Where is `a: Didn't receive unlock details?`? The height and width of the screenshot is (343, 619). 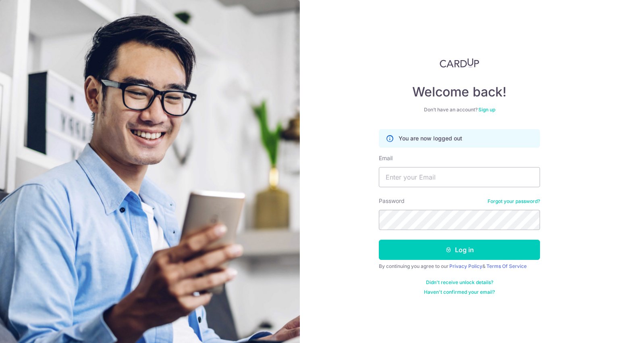
a: Didn't receive unlock details? is located at coordinates (459, 282).